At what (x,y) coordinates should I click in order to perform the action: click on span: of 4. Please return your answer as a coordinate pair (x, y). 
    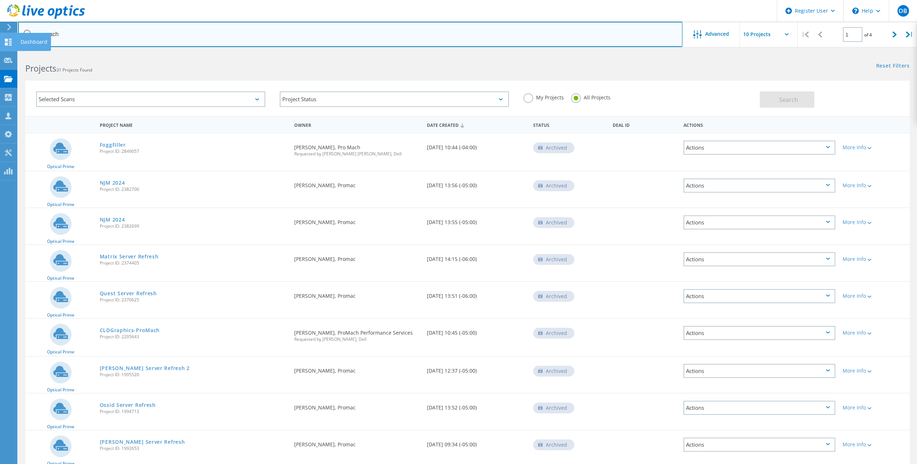
    Looking at the image, I should click on (868, 35).